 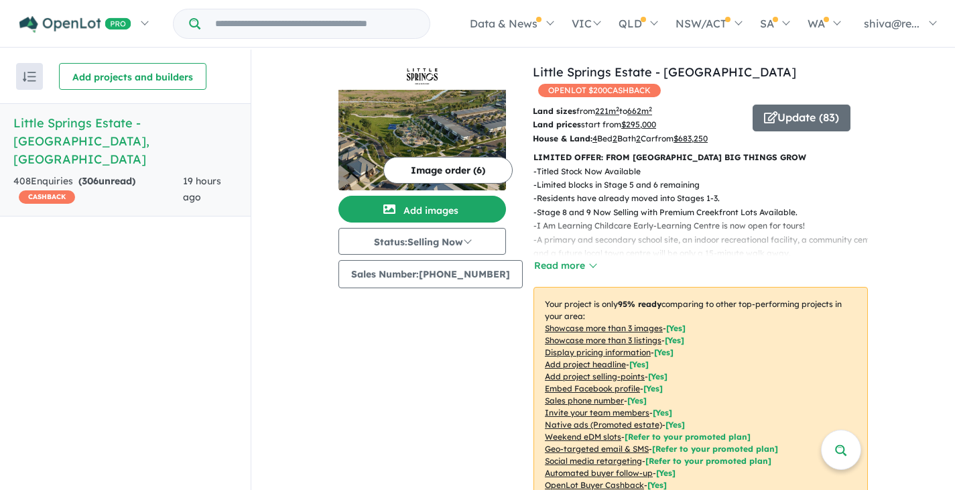 I want to click on button: Status:Selling Now, so click(x=422, y=241).